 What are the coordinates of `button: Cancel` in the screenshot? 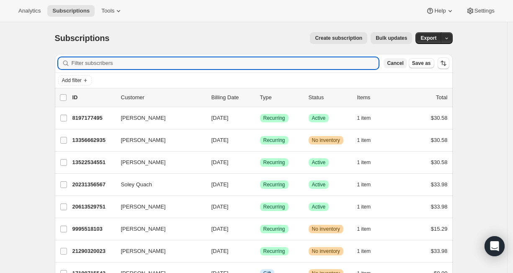 It's located at (395, 63).